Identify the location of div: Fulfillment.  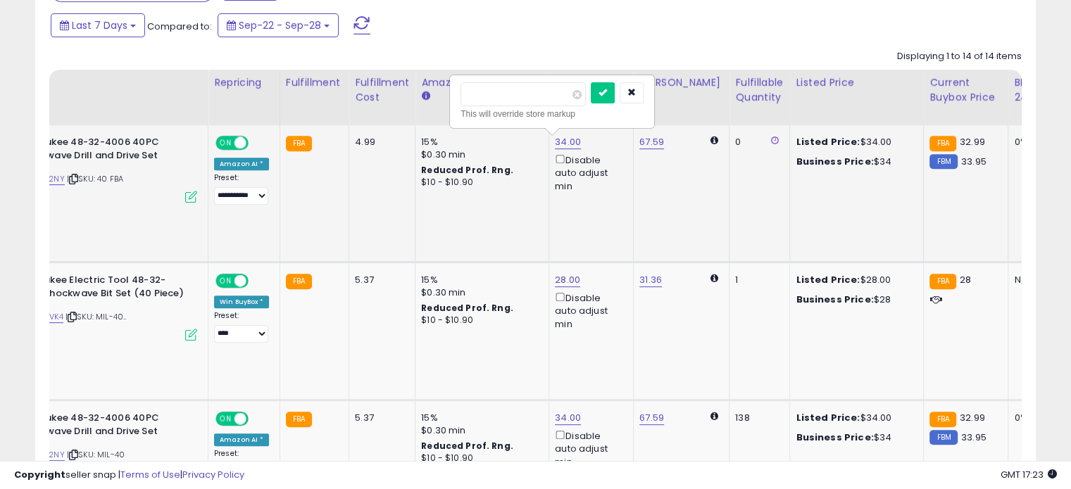
(314, 82).